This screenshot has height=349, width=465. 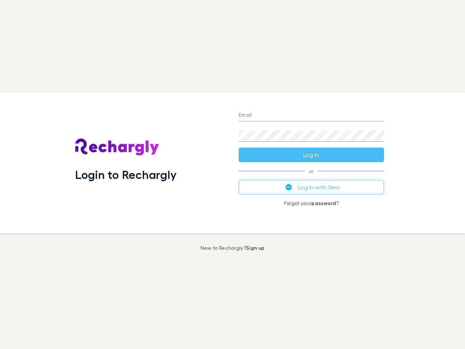 I want to click on button: Log in with Xero, so click(x=311, y=187).